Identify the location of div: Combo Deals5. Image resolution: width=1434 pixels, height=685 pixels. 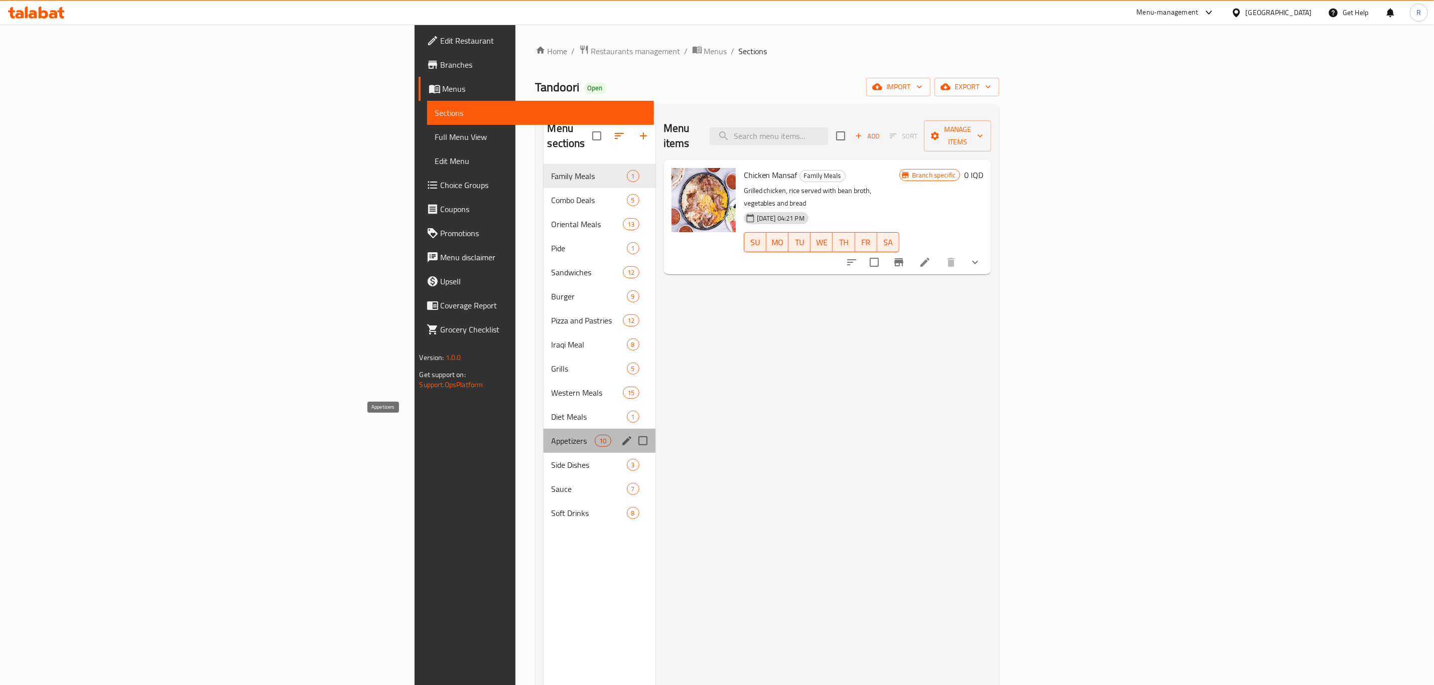
(599, 200).